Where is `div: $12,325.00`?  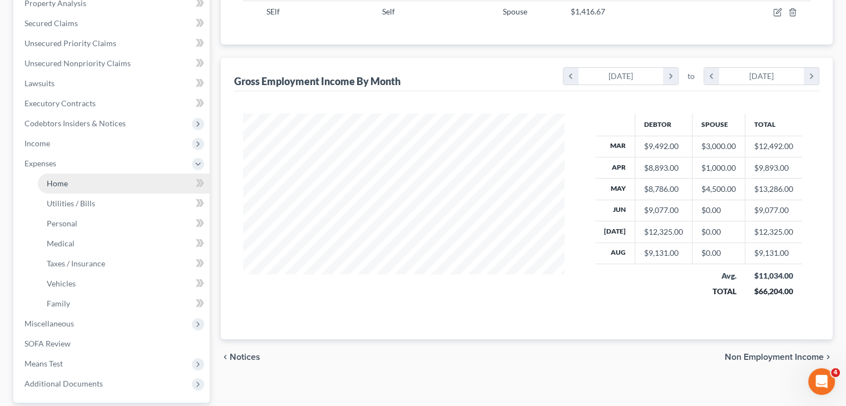
div: $12,325.00 is located at coordinates (664, 232).